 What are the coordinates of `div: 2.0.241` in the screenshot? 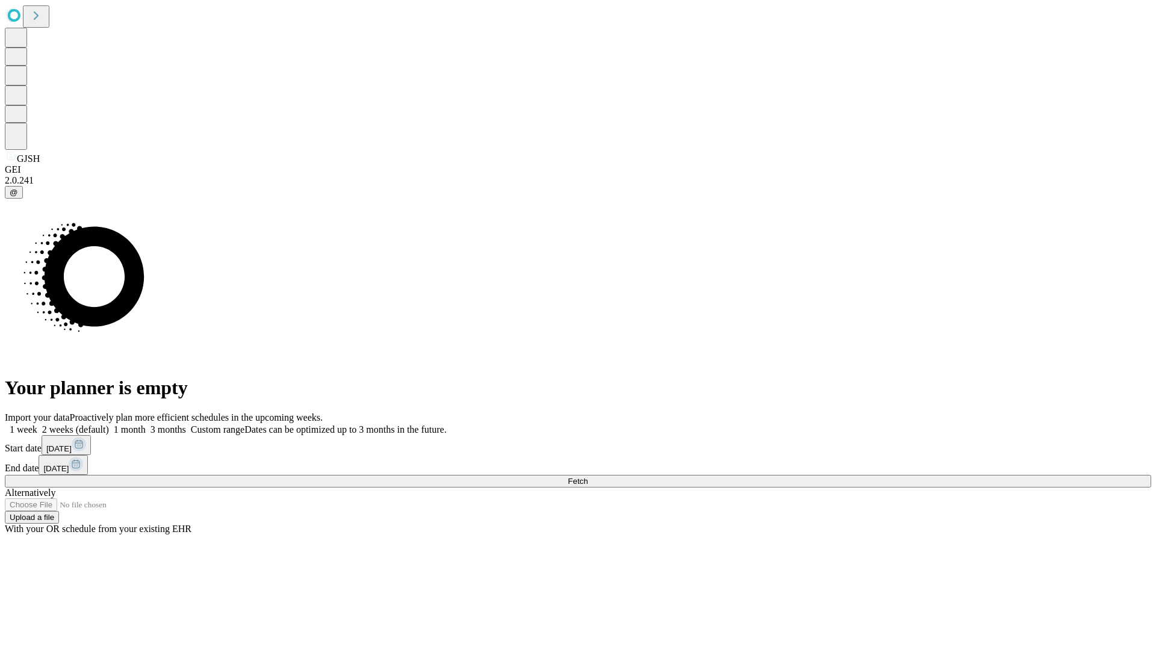 It's located at (578, 181).